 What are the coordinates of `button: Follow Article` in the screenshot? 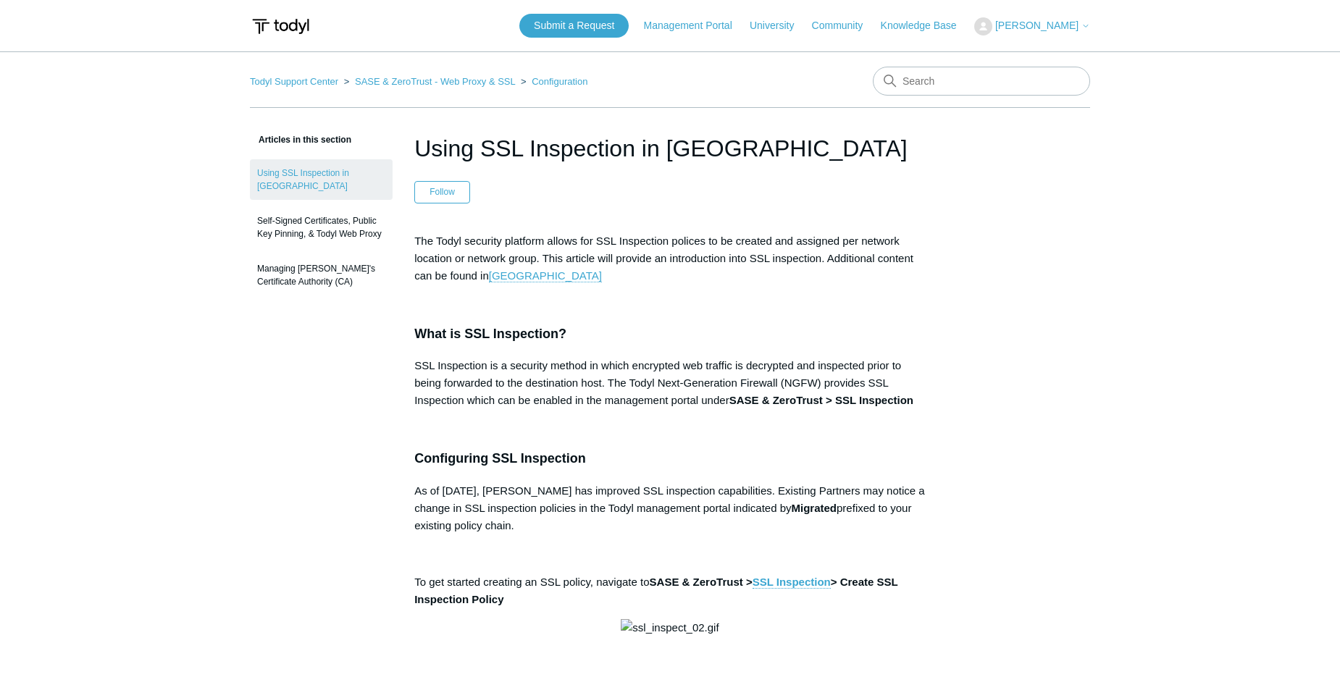 It's located at (442, 192).